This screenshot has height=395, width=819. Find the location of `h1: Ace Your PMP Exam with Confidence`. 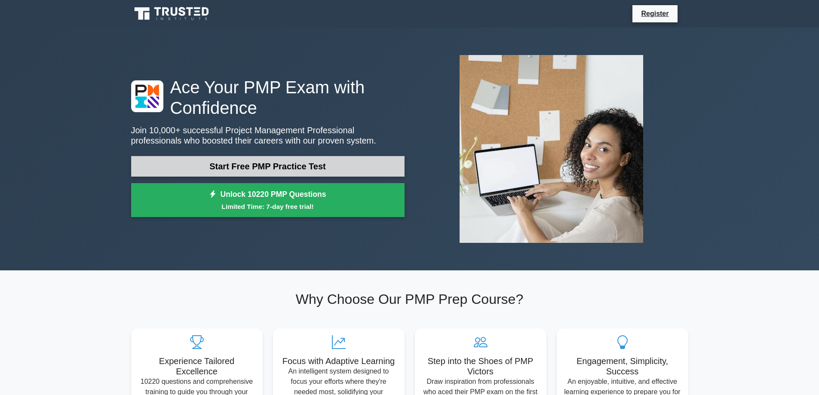

h1: Ace Your PMP Exam with Confidence is located at coordinates (268, 98).